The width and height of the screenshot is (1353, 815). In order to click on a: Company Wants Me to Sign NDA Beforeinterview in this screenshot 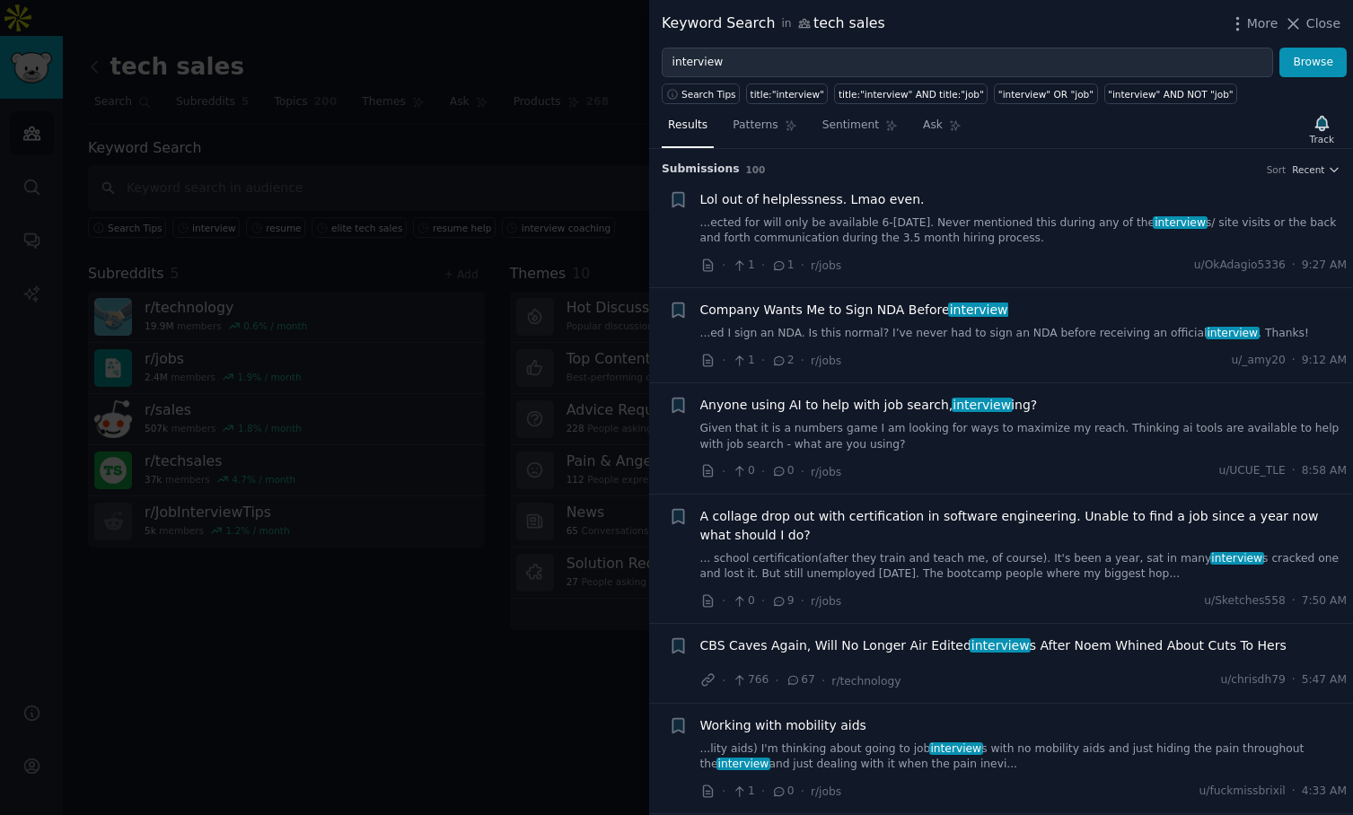, I will do `click(854, 310)`.